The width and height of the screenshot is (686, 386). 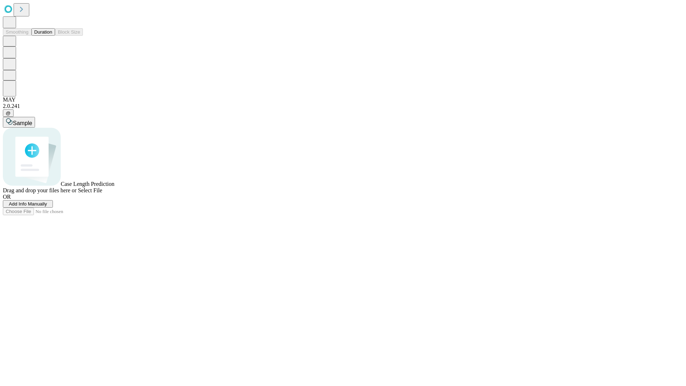 What do you see at coordinates (28, 204) in the screenshot?
I see `span: Add Info Manually` at bounding box center [28, 204].